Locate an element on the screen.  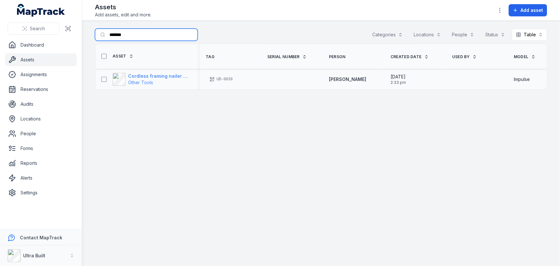
span: Other Tools is located at coordinates (141, 82).